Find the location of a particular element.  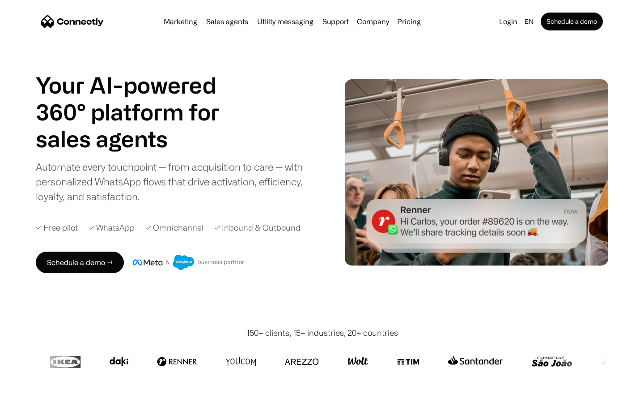

a: Schedule a demo is located at coordinates (572, 21).